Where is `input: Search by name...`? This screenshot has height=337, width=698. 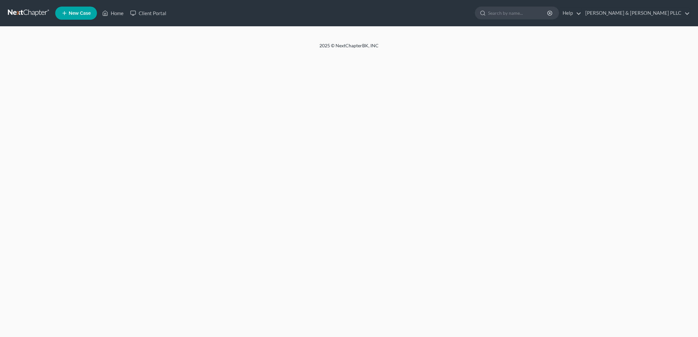
input: Search by name... is located at coordinates (518, 13).